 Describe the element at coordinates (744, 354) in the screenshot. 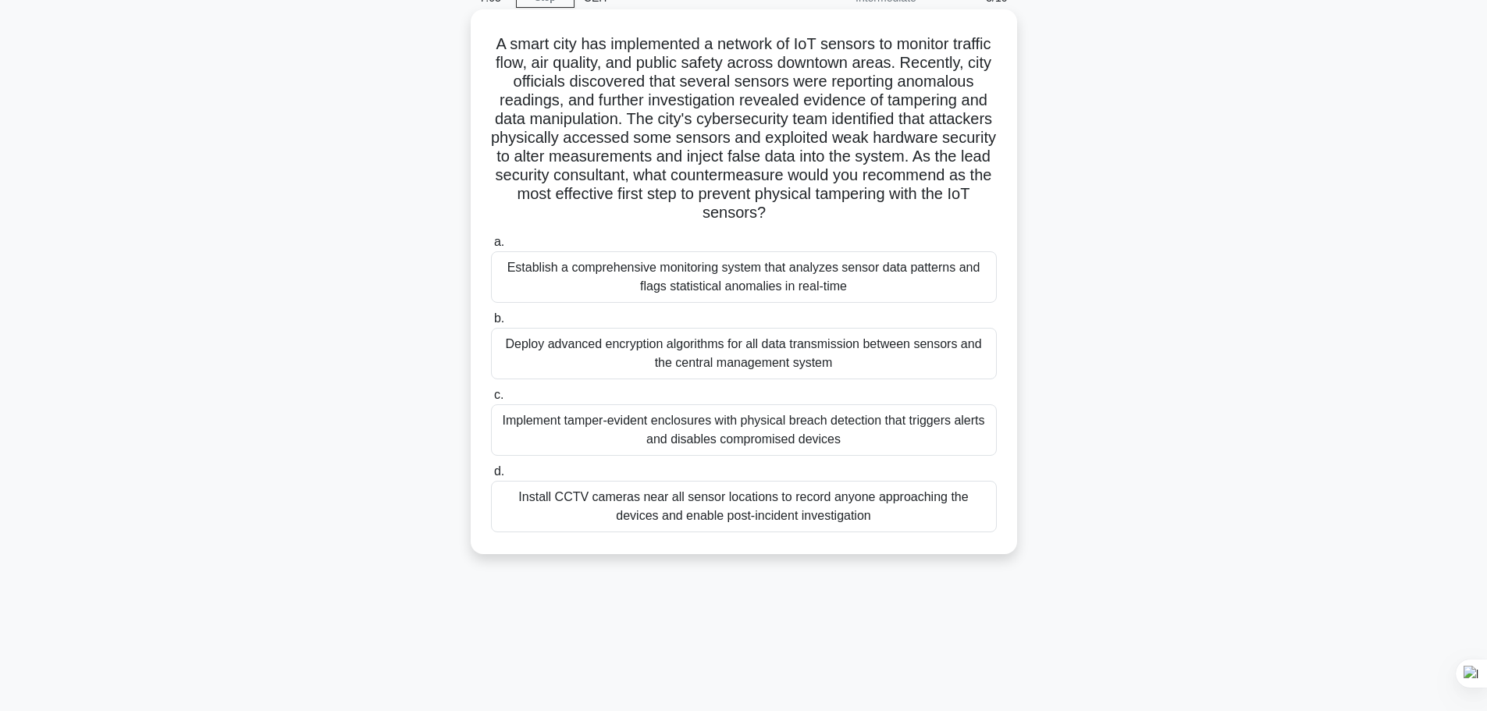

I see `div: Deploy advanced encryption algorithms for all data transmission between sensors and the central m...` at that location.